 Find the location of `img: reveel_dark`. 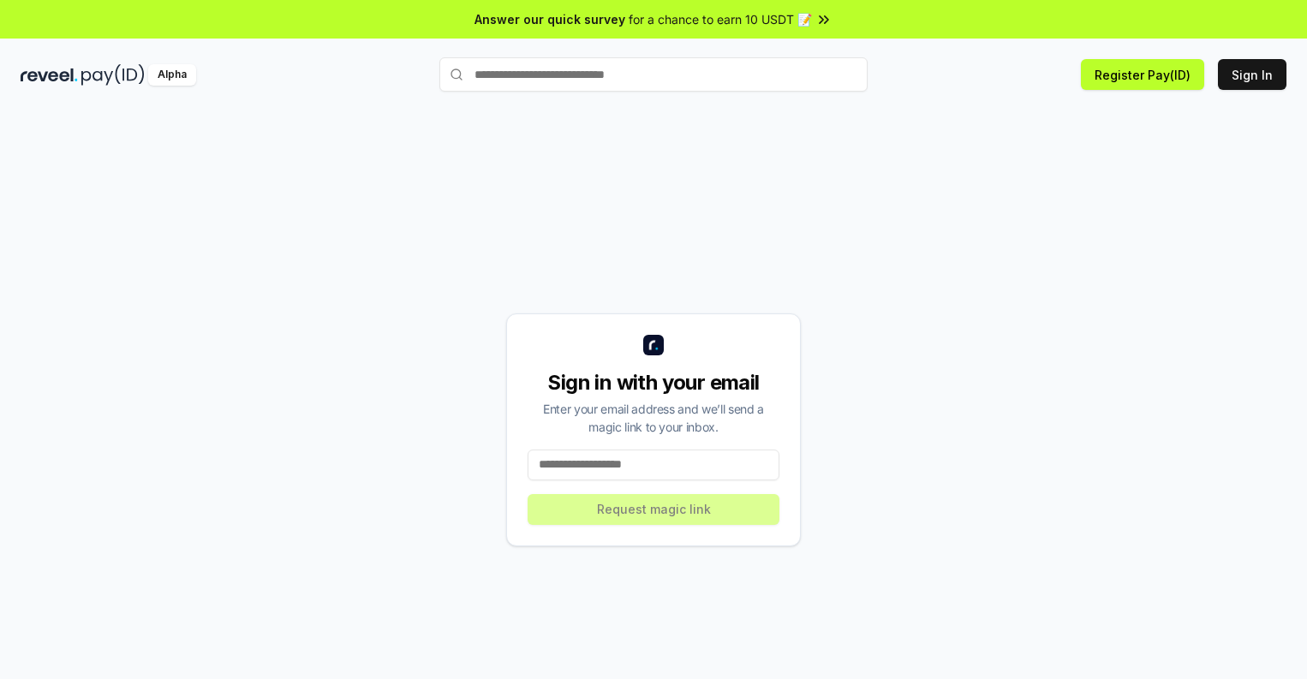

img: reveel_dark is located at coordinates (49, 75).